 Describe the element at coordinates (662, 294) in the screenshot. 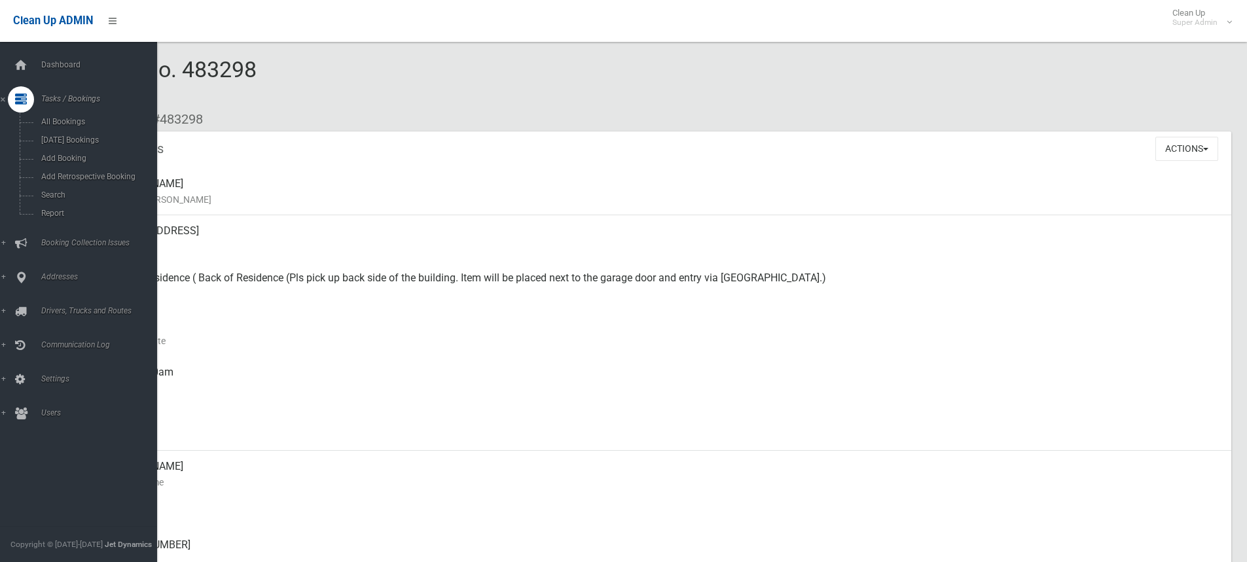

I see `small: Pickup Point` at that location.